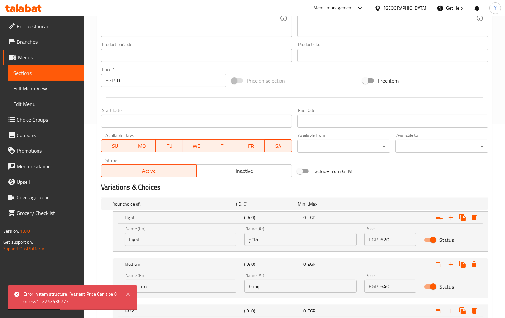 The height and width of the screenshot is (318, 505). What do you see at coordinates (48, 42) in the screenshot?
I see `span: Branches` at bounding box center [48, 42].